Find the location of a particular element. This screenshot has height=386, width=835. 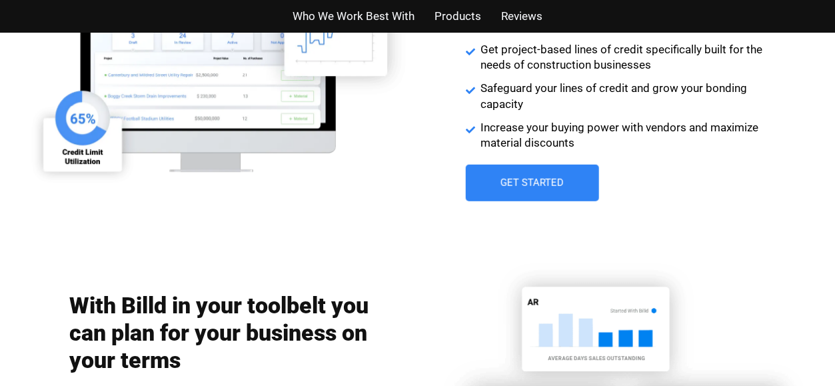

span: Increase your buying power with vendors and maximize material discounts is located at coordinates (621, 136).